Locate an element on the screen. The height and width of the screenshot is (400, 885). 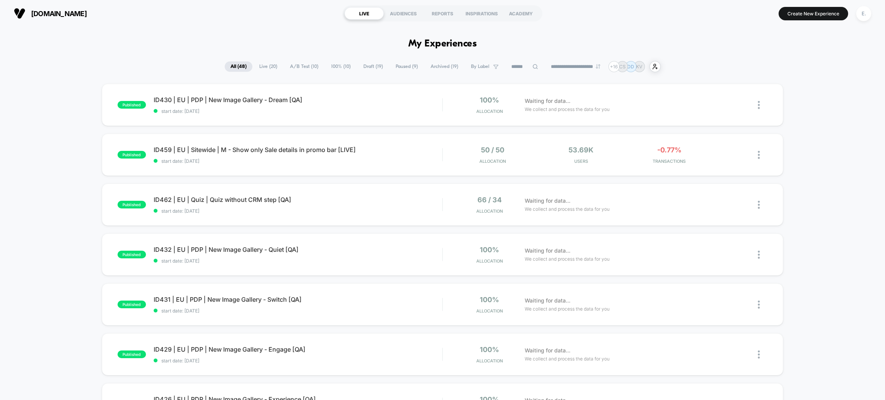
span: By Label is located at coordinates (480, 66).